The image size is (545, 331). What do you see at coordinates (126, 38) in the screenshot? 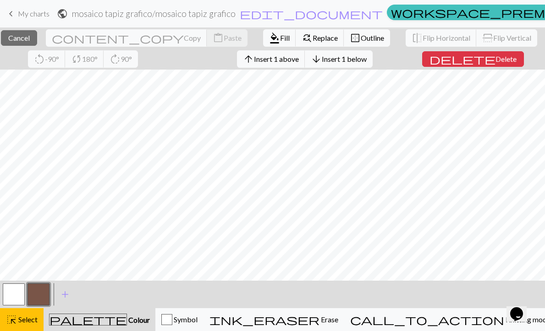
I see `button: Copy` at bounding box center [126, 38].